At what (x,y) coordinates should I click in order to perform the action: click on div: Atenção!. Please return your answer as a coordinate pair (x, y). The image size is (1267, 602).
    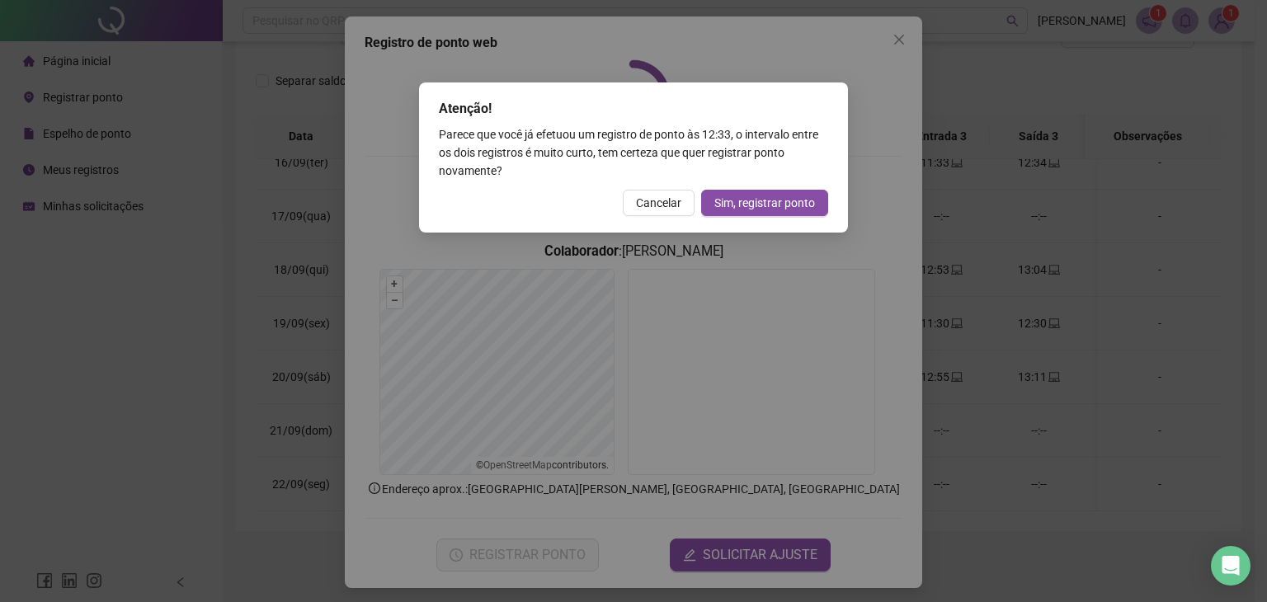
    Looking at the image, I should click on (634, 109).